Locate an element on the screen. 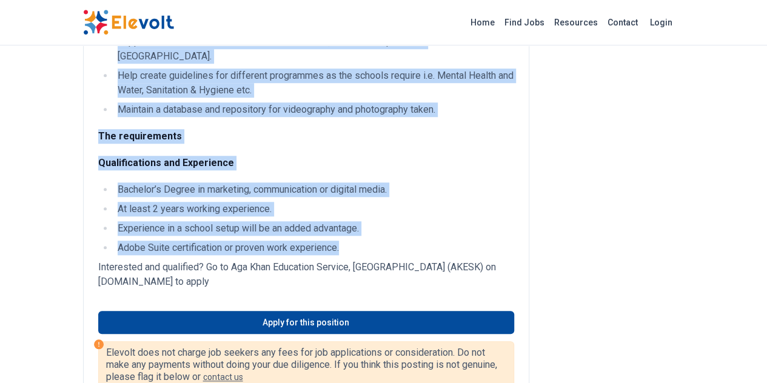 Image resolution: width=767 pixels, height=383 pixels. a: Resources is located at coordinates (576, 22).